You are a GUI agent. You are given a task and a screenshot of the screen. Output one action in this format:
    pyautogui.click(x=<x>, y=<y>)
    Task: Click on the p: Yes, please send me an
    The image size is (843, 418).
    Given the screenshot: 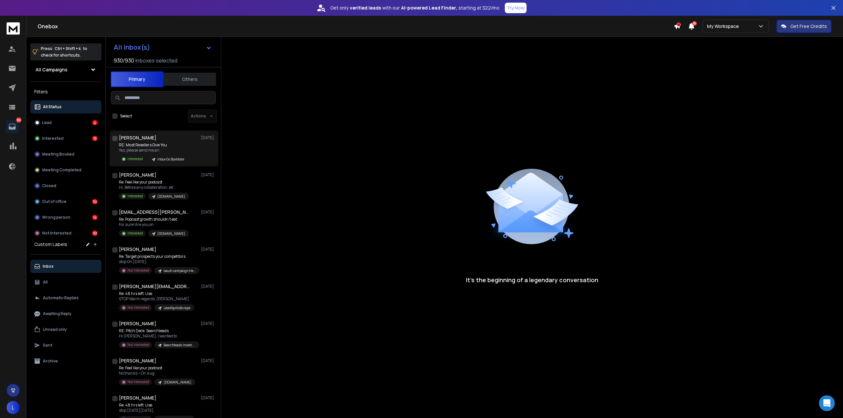 What is the action you would take?
    pyautogui.click(x=153, y=150)
    